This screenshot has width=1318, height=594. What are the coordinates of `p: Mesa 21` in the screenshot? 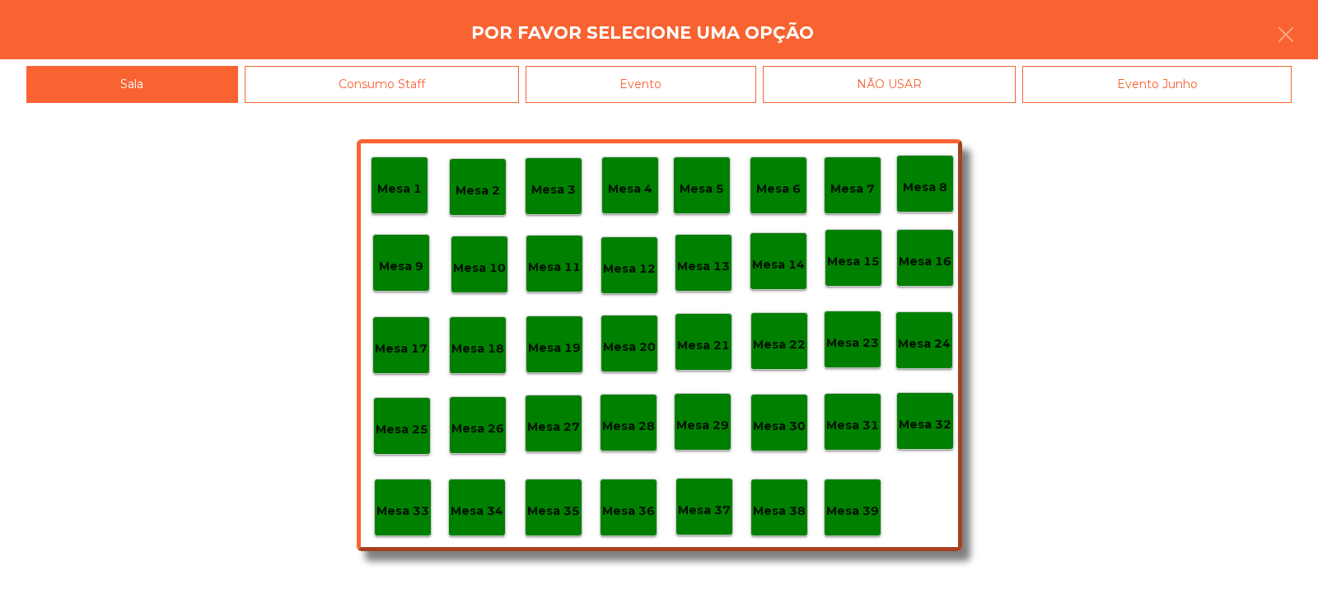 It's located at (704, 345).